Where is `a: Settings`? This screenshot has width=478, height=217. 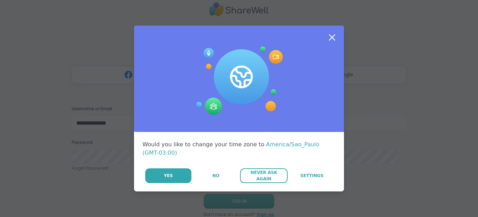
a: Settings is located at coordinates (312, 176).